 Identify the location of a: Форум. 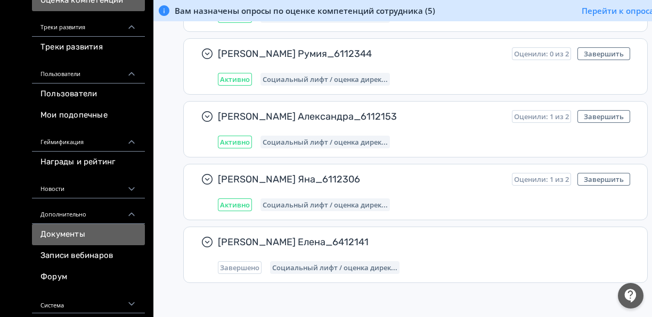
(88, 278).